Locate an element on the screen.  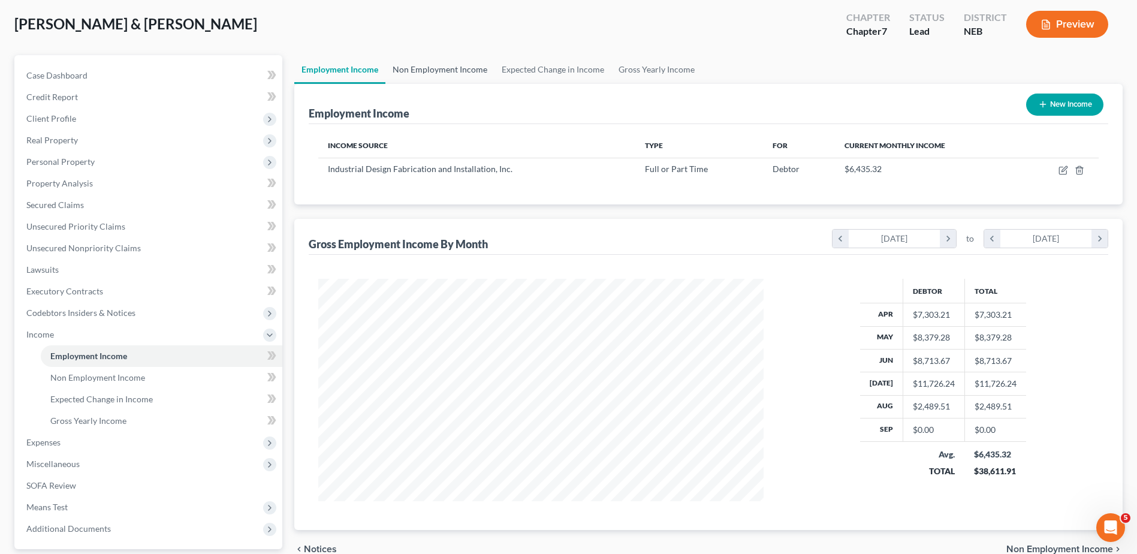
a: Credit Report is located at coordinates (149, 97).